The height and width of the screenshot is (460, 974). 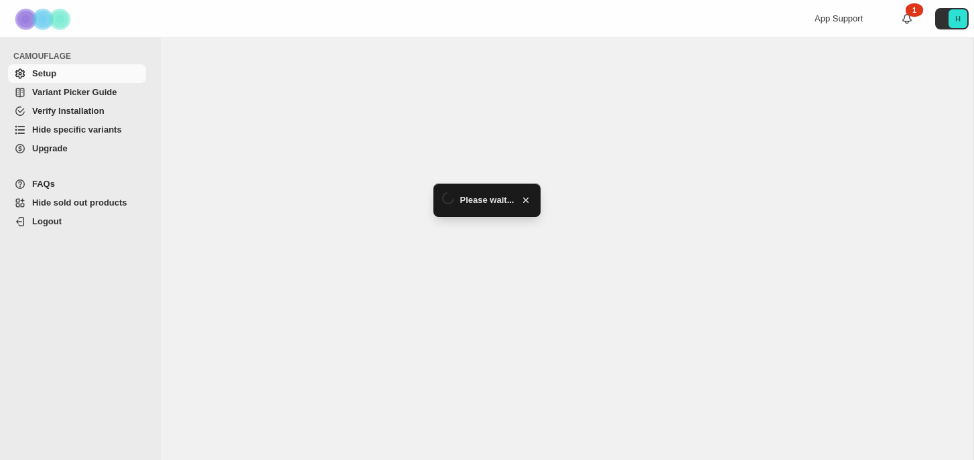 I want to click on span: Hide specific variants, so click(x=77, y=129).